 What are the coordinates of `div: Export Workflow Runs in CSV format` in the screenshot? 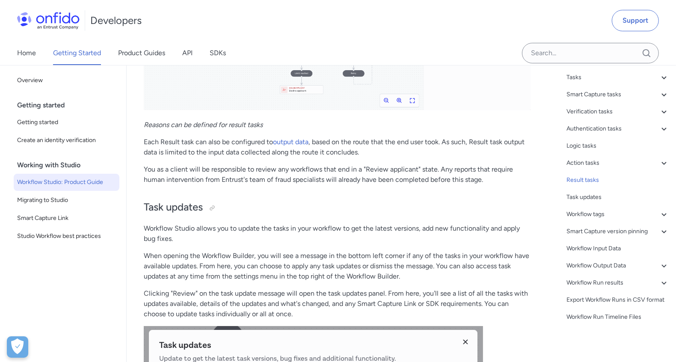 It's located at (618, 300).